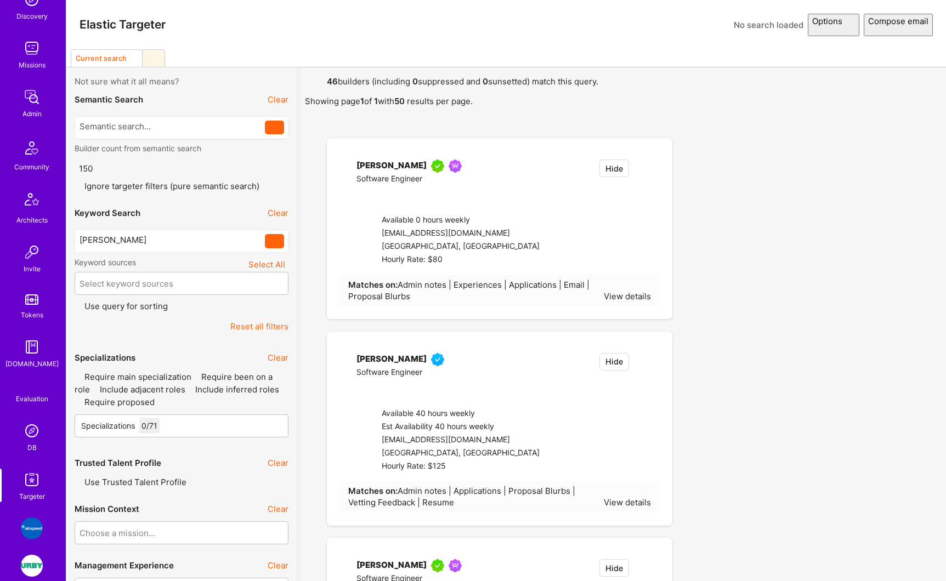 The image size is (946, 581). What do you see at coordinates (32, 220) in the screenshot?
I see `div: Architects` at bounding box center [32, 220].